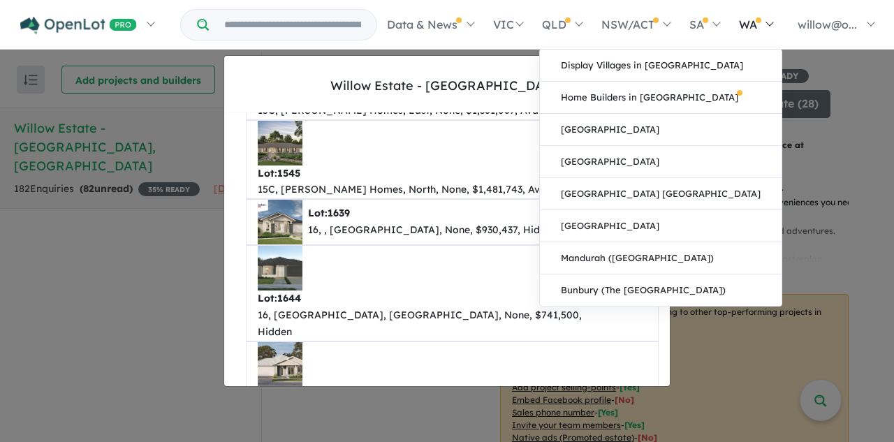  What do you see at coordinates (293, 24) in the screenshot?
I see `input: Try estate name, suburb, builder or developer` at bounding box center [293, 24].